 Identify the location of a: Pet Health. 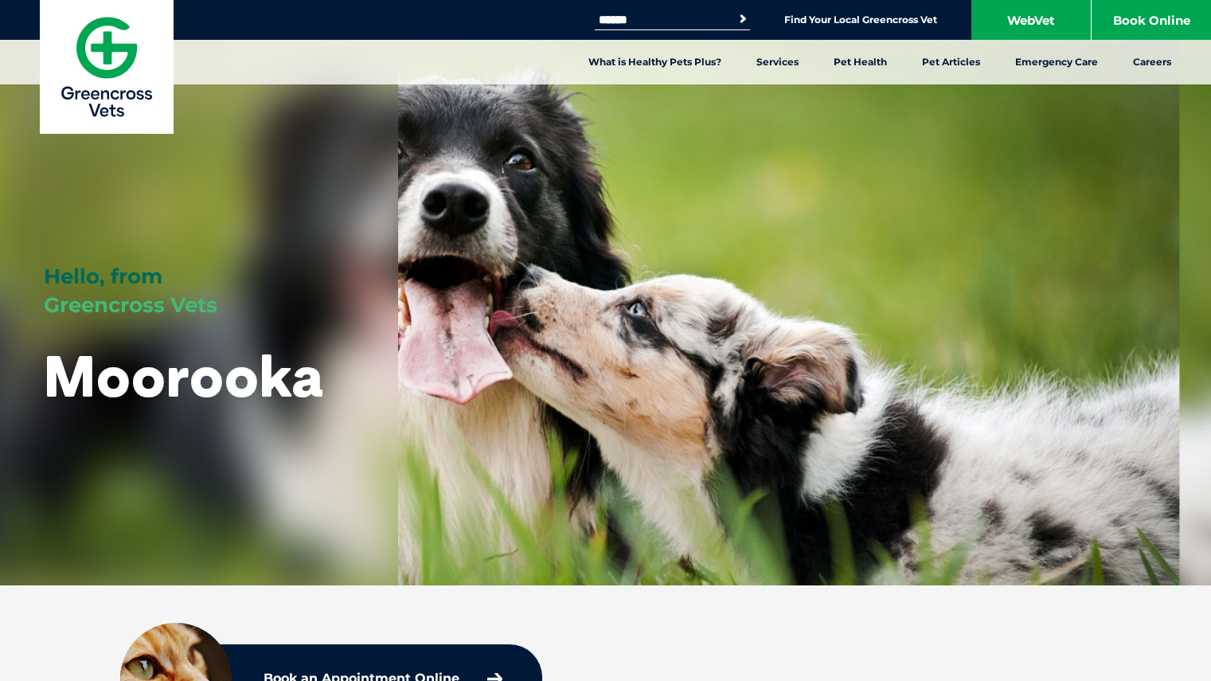
(860, 62).